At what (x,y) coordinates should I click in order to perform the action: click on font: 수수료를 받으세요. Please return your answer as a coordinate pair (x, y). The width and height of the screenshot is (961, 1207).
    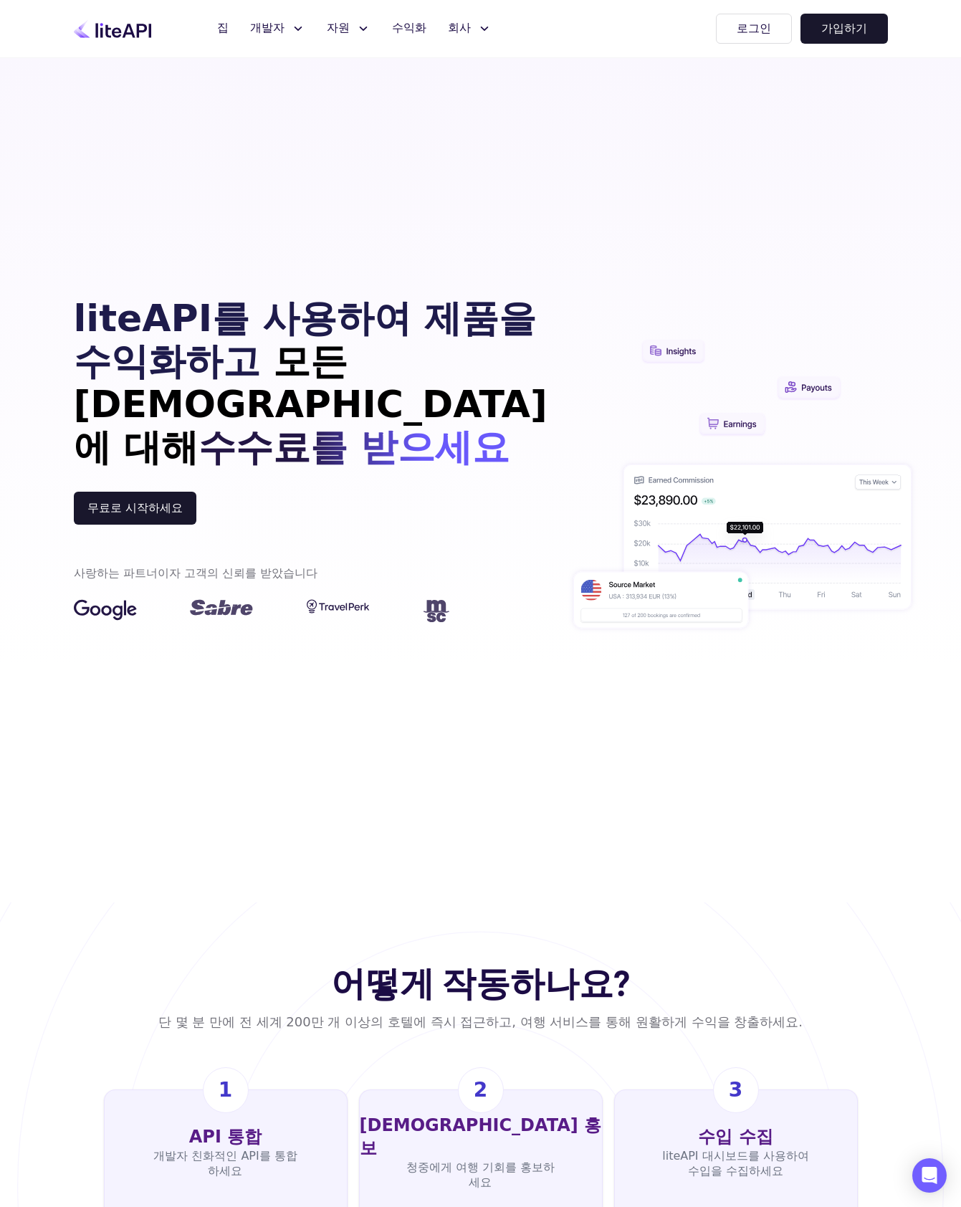
    Looking at the image, I should click on (354, 447).